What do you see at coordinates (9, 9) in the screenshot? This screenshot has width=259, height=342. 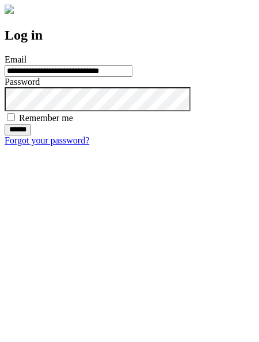 I see `img: logo-4e3dc11c47720685a147b03b5a06dd966a58ff35d612b21f08c02c0306f2b779.png` at bounding box center [9, 9].